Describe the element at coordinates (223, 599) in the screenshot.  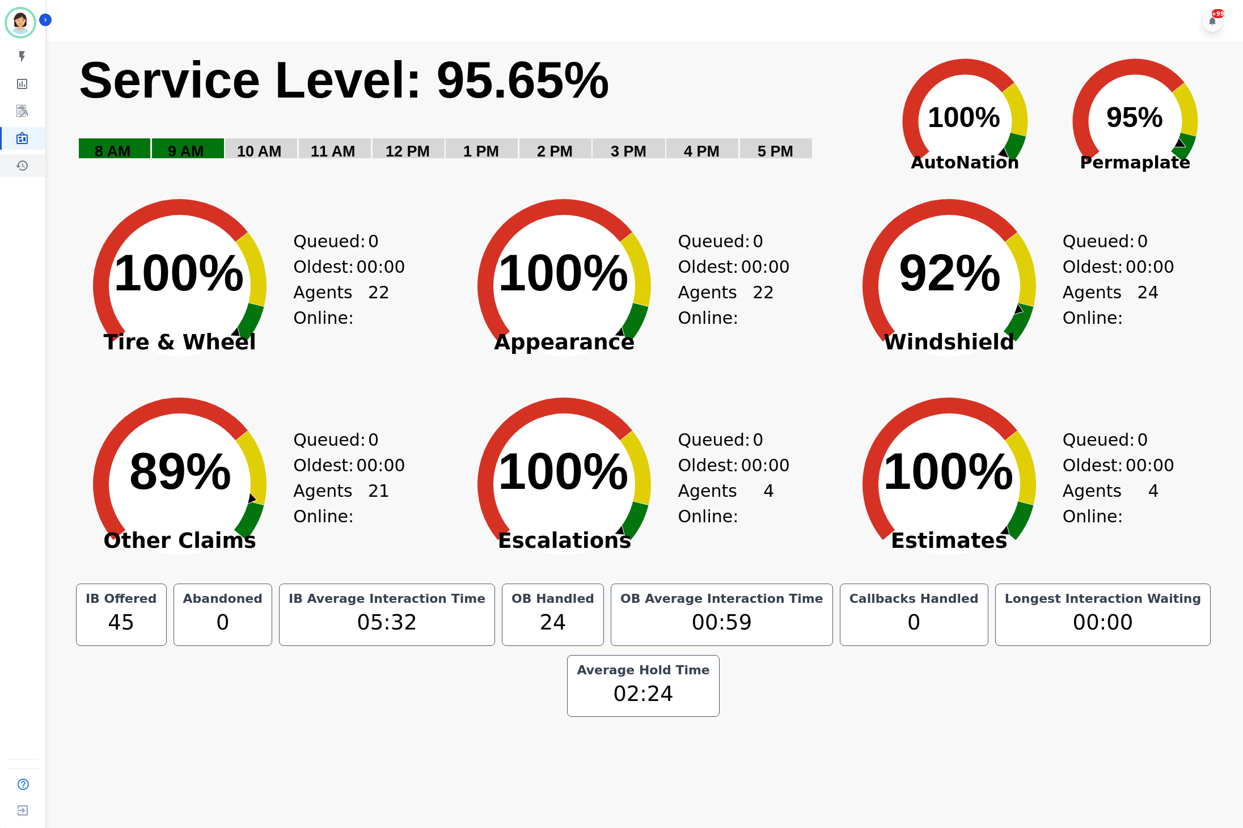
I see `div: Abandoned` at that location.